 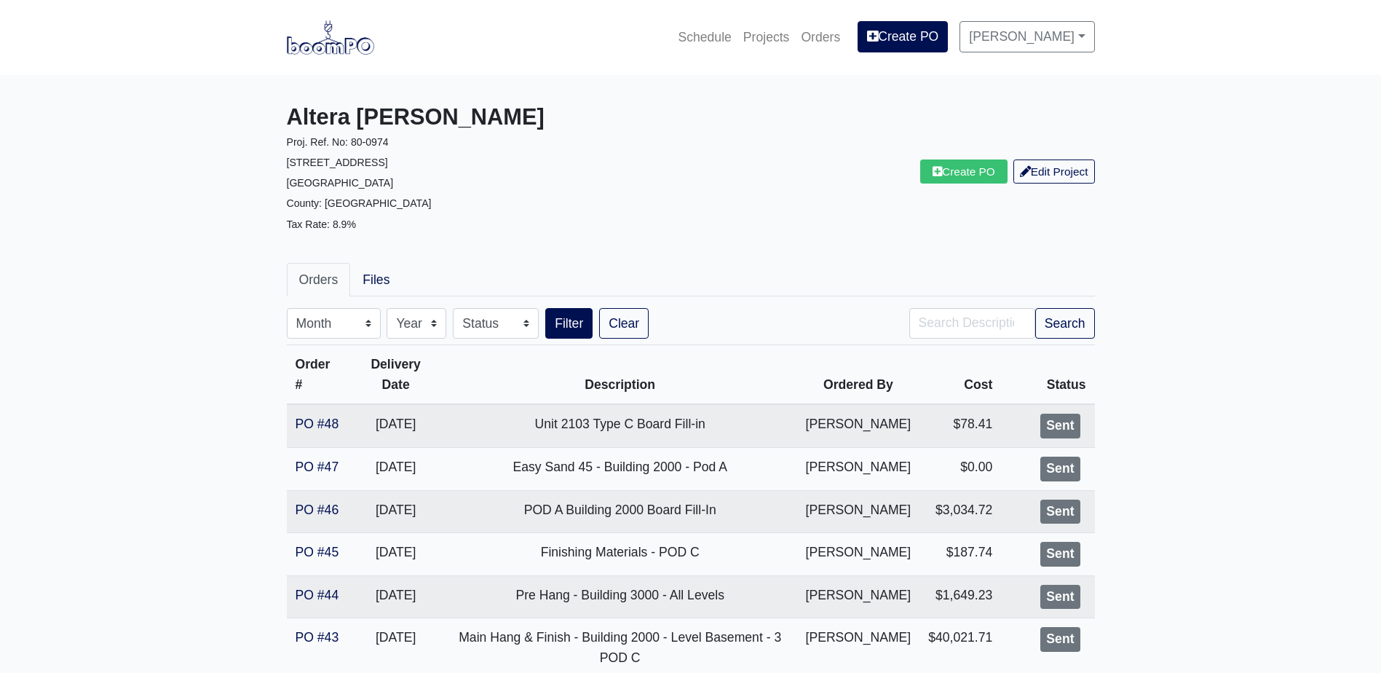 I want to click on a: Schedule, so click(x=704, y=37).